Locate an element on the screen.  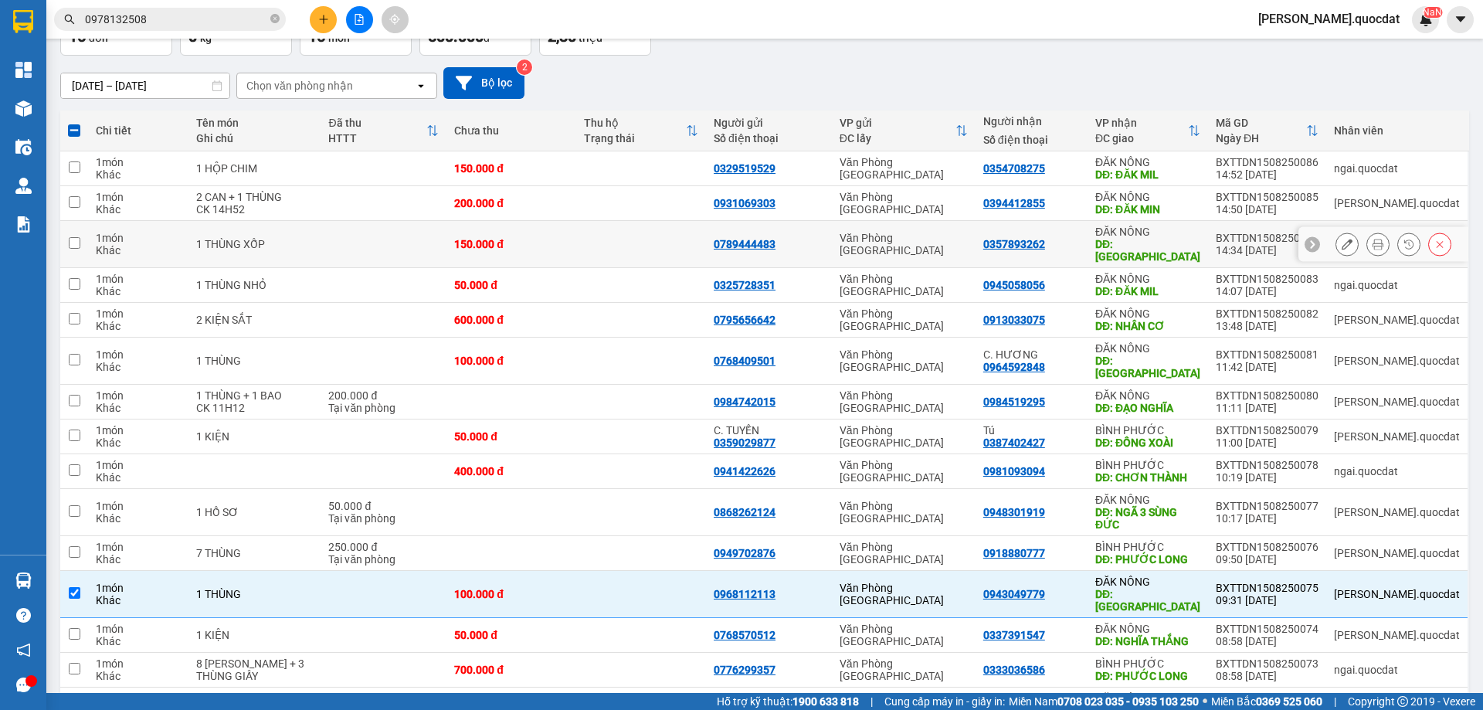
div: 600.000 đ is located at coordinates (511, 320).